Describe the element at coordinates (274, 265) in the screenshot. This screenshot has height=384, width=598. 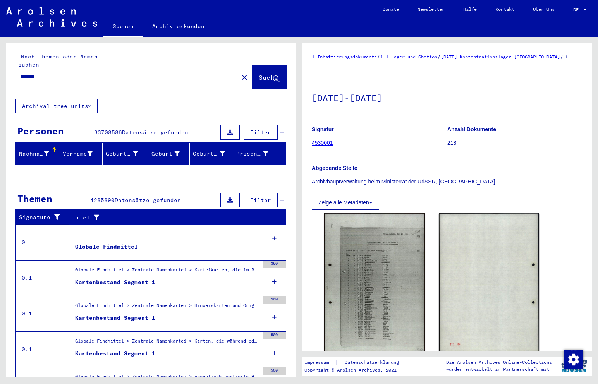
I see `div: 350` at that location.